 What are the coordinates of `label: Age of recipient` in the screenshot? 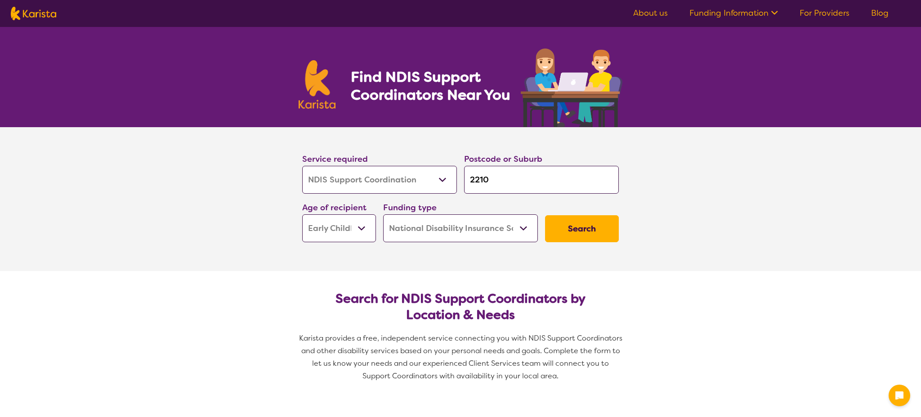 It's located at (334, 208).